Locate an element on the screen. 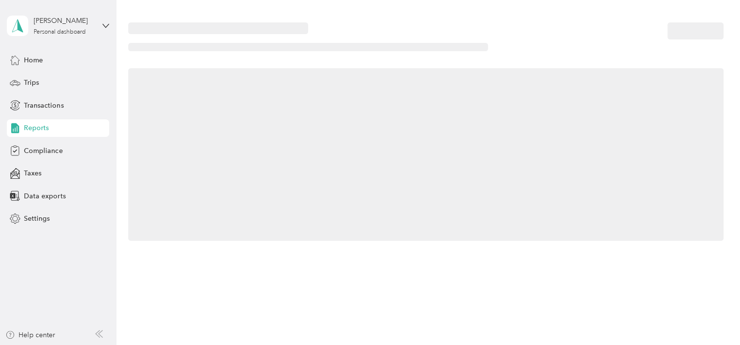  div: Help center is located at coordinates (30, 335).